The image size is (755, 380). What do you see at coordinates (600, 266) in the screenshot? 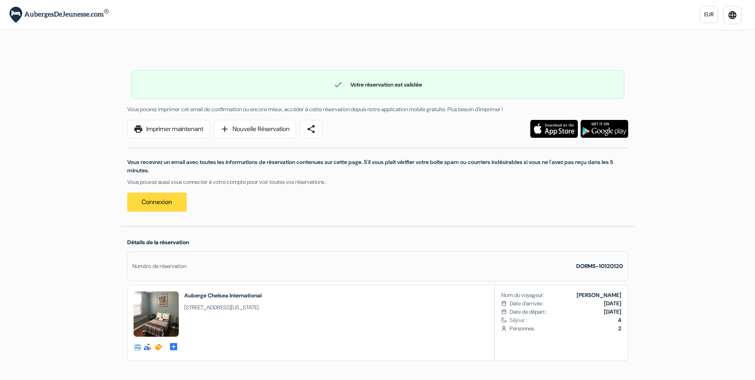
I see `strong: DORMS-10120120` at bounding box center [600, 266].